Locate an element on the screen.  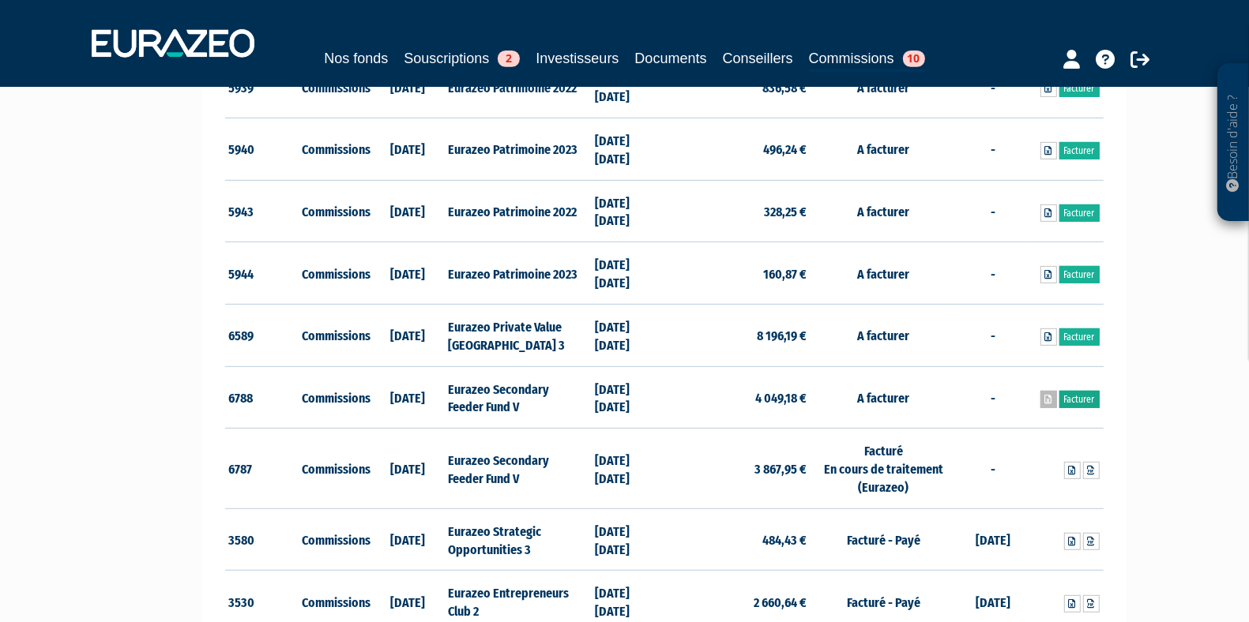
a: Commissions10 is located at coordinates (866, 59).